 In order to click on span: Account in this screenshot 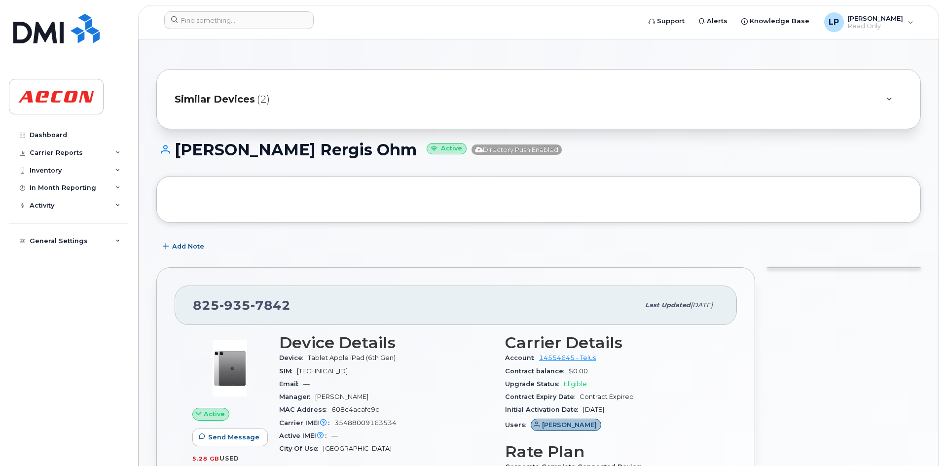, I will do `click(522, 358)`.